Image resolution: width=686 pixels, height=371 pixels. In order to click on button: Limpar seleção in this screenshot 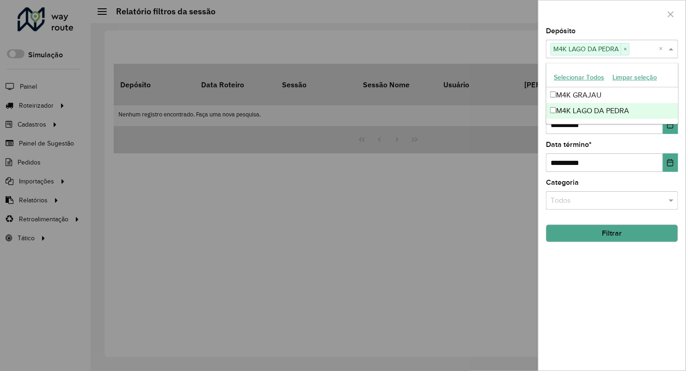, I will do `click(634, 77)`.